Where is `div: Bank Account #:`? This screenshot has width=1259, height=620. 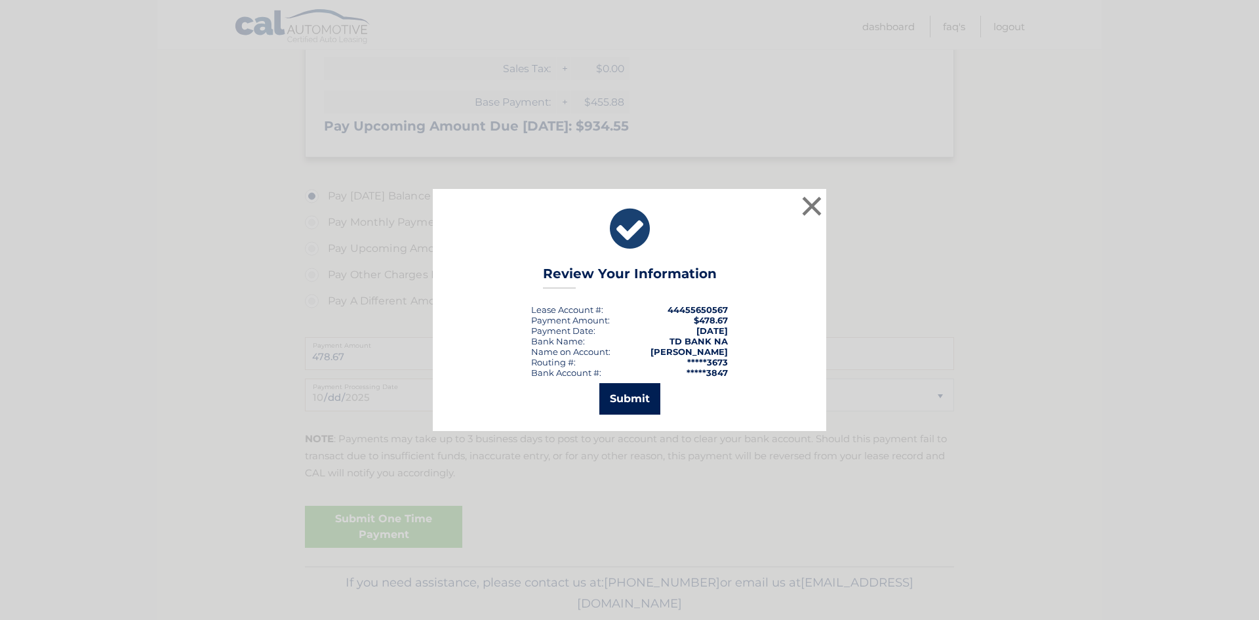
div: Bank Account #: is located at coordinates (566, 372).